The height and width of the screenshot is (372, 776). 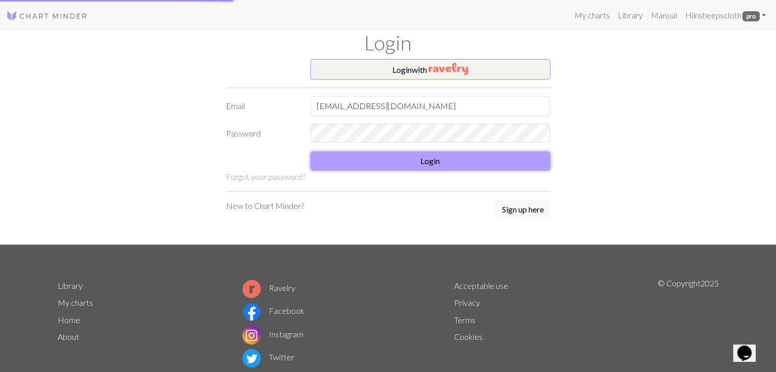 What do you see at coordinates (751, 16) in the screenshot?
I see `span: pro` at bounding box center [751, 16].